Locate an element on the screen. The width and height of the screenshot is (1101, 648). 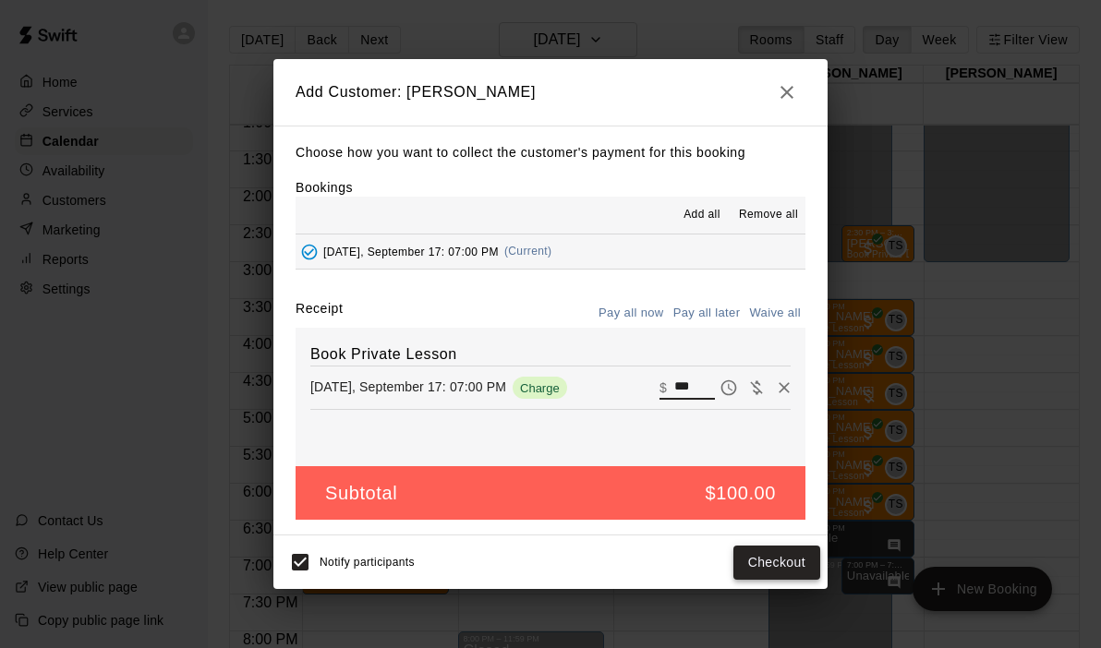
label: Receipt is located at coordinates (319, 313).